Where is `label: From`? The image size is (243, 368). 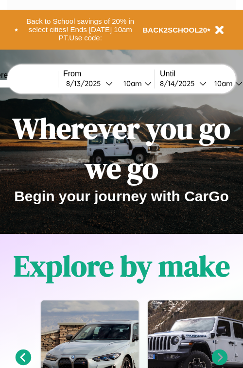
label: From is located at coordinates (109, 74).